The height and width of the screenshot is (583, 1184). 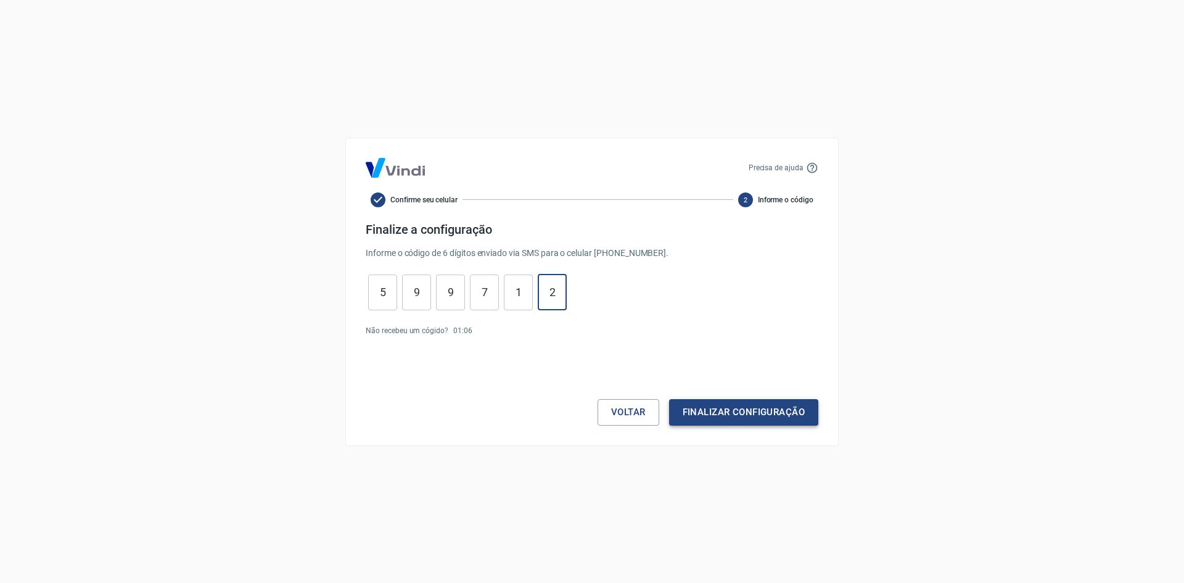 I want to click on h4: Finalize a configuração, so click(x=592, y=229).